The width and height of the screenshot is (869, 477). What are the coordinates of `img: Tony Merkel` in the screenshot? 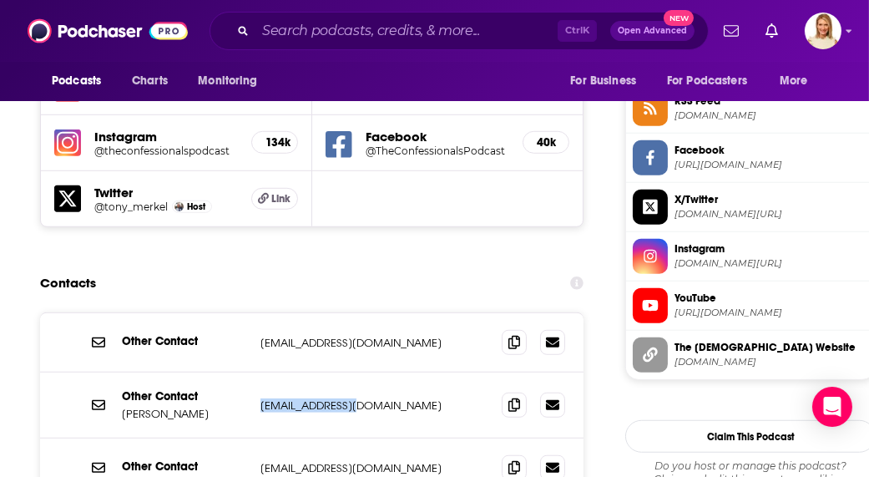 It's located at (179, 206).